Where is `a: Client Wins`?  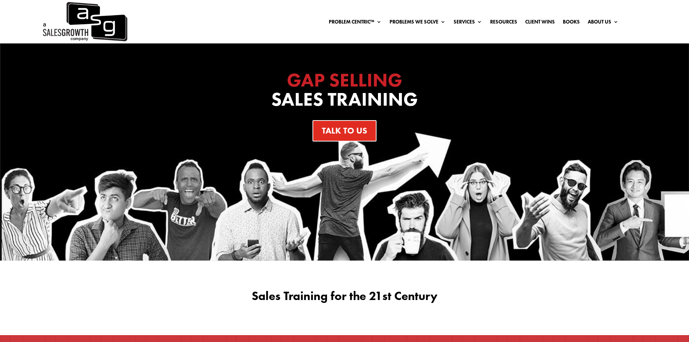
a: Client Wins is located at coordinates (540, 23).